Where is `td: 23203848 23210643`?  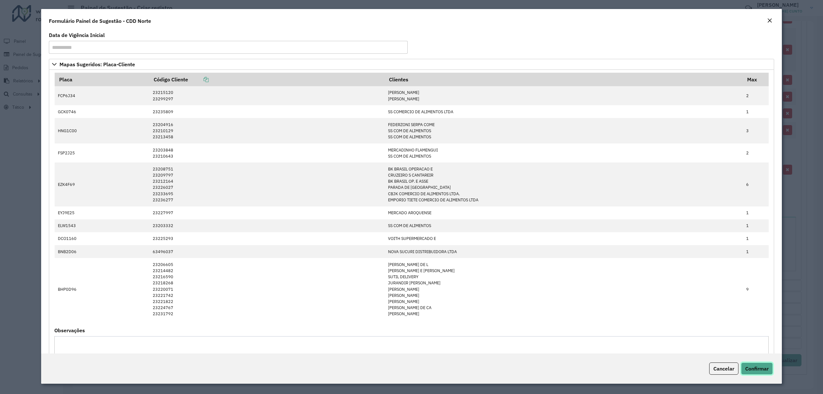 td: 23203848 23210643 is located at coordinates (267, 153).